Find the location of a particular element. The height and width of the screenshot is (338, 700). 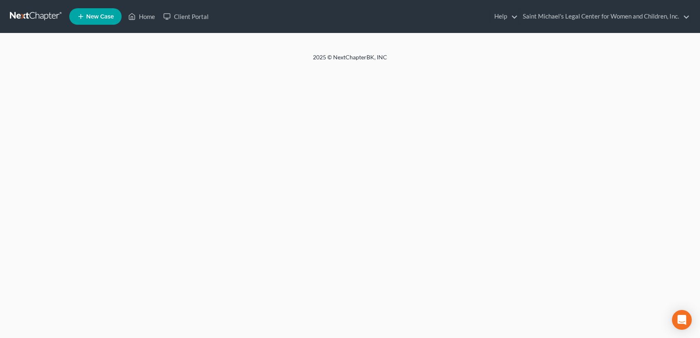

div: Open Intercom Messenger is located at coordinates (682, 320).